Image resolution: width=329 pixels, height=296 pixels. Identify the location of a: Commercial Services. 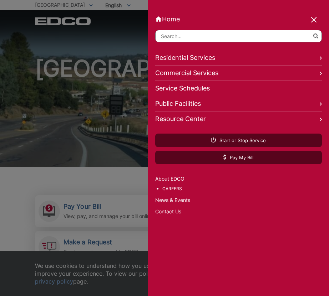
(238, 73).